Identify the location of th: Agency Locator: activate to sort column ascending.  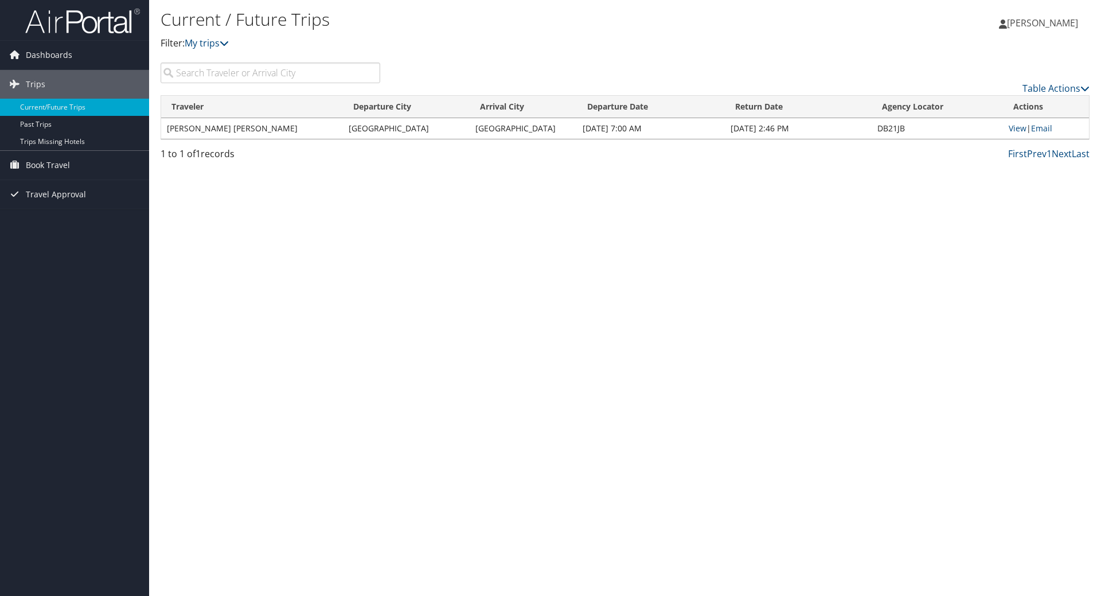
(937, 107).